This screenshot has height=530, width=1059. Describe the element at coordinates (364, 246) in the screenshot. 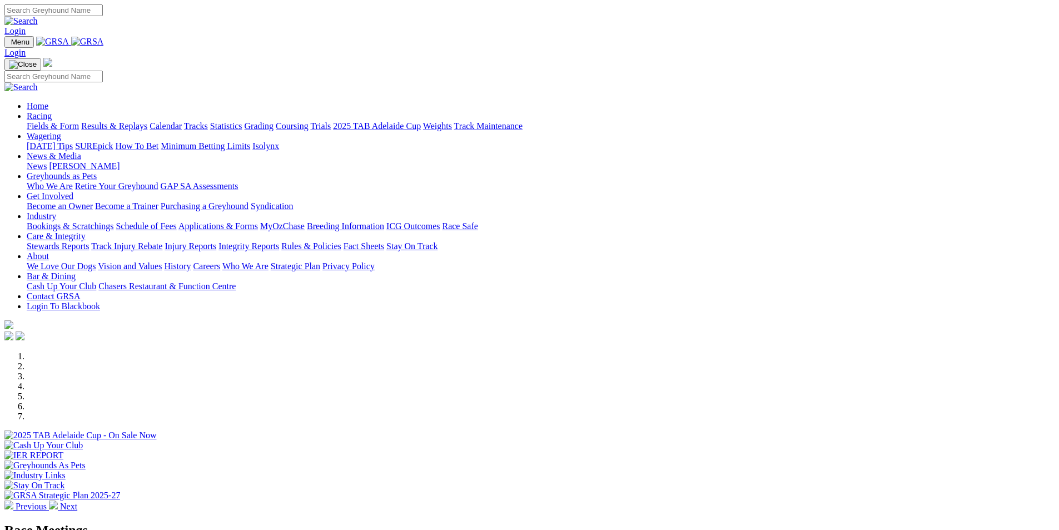

I see `a: Fact Sheets` at that location.